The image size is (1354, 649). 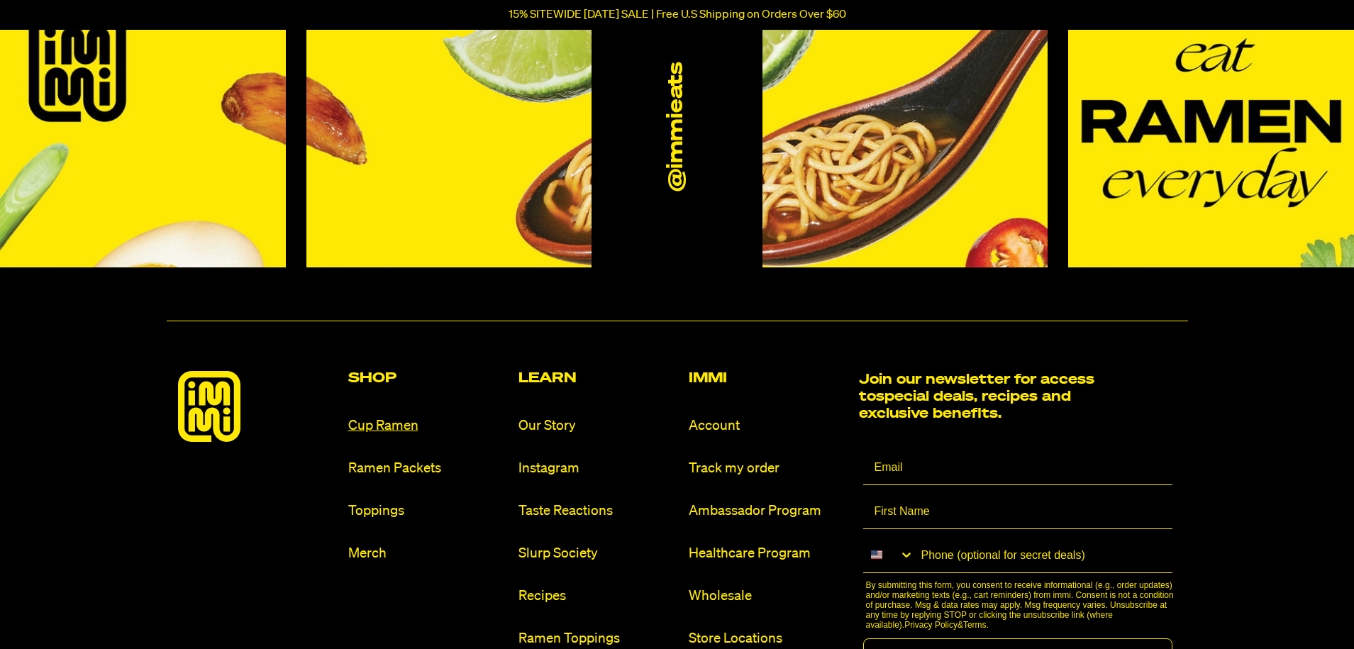 What do you see at coordinates (1018, 512) in the screenshot?
I see `input: First Name` at bounding box center [1018, 512].